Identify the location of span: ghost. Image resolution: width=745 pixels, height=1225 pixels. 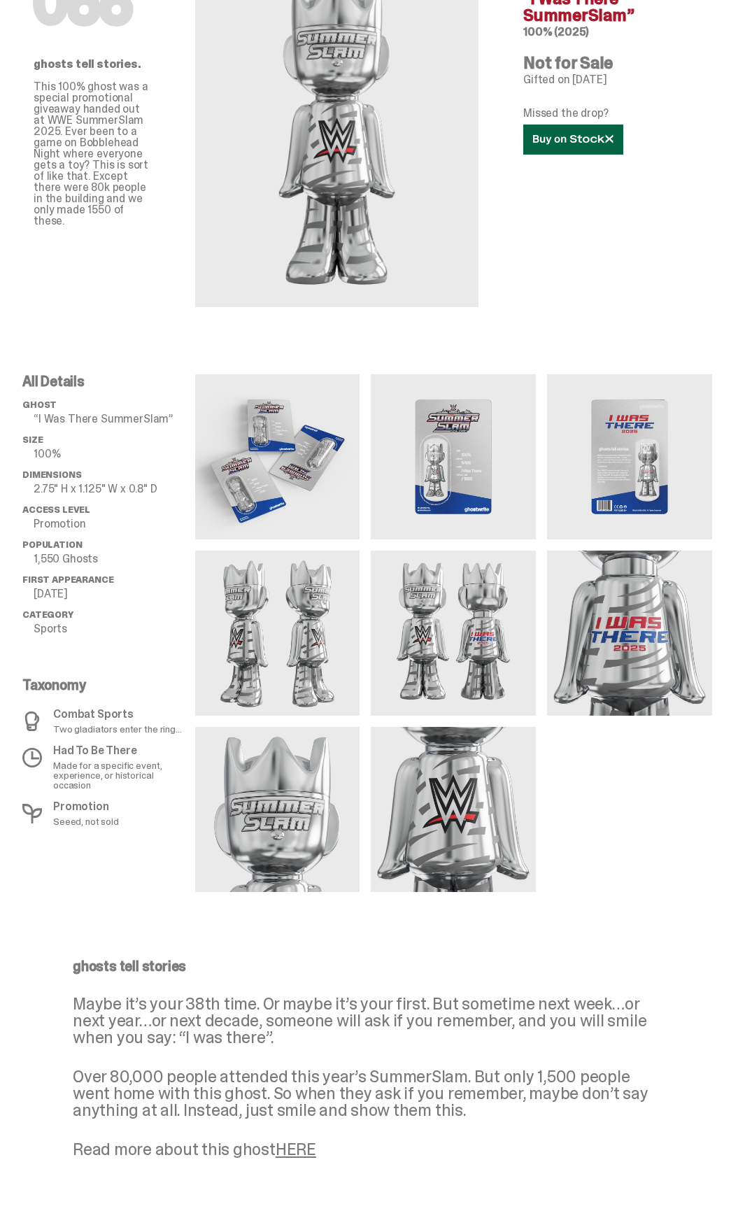
(39, 404).